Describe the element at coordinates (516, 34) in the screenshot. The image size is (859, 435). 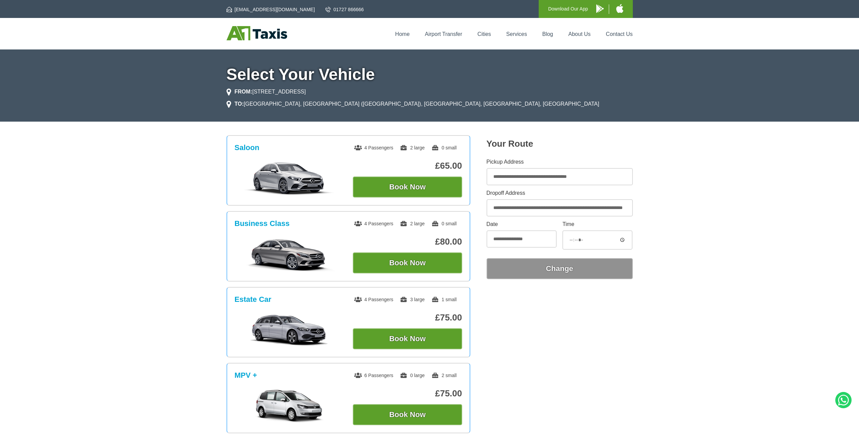
I see `a: Services` at that location.